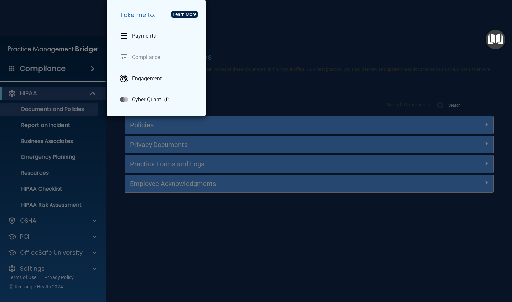  Describe the element at coordinates (157, 15) in the screenshot. I see `h5: Take me to:` at that location.